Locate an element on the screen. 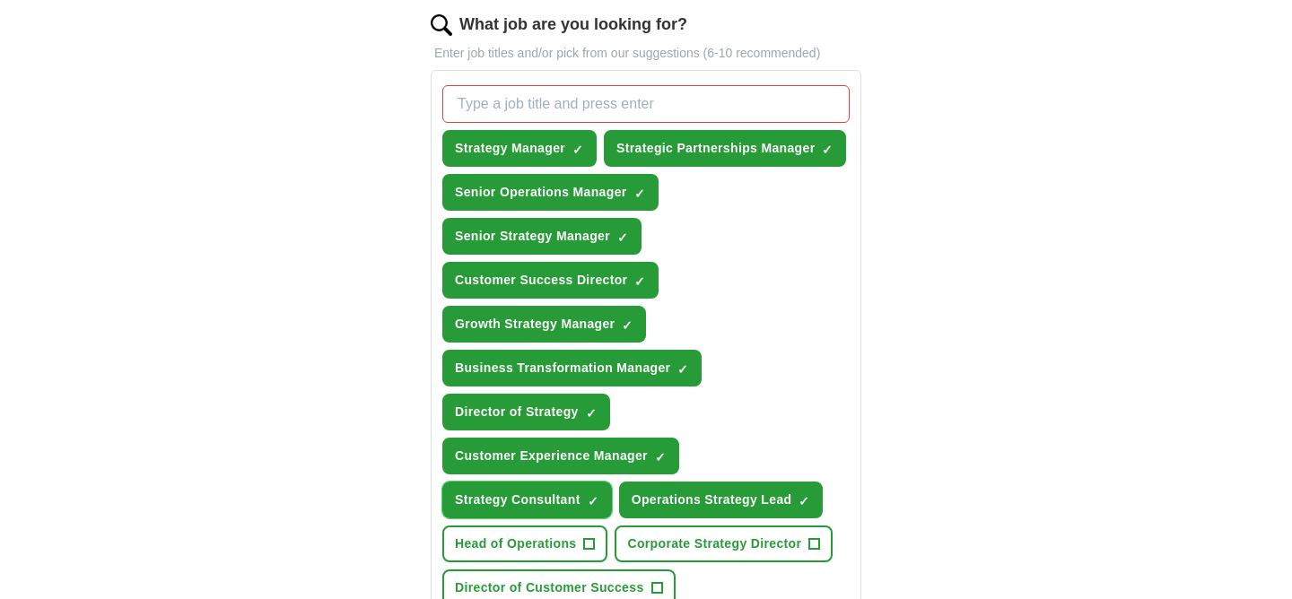 The image size is (1292, 599). span: Senior Operations Manager is located at coordinates (541, 192).